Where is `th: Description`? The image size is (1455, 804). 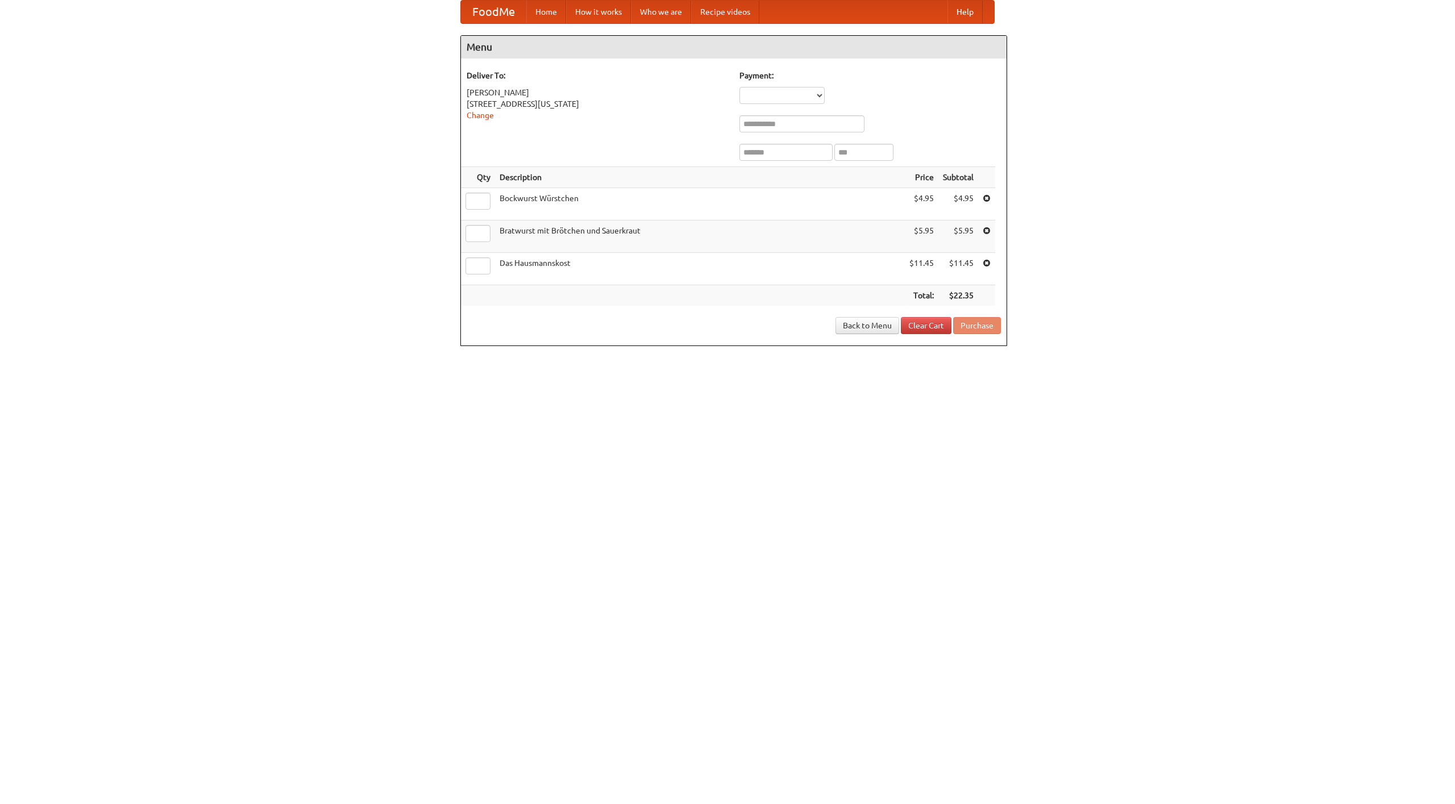 th: Description is located at coordinates (700, 177).